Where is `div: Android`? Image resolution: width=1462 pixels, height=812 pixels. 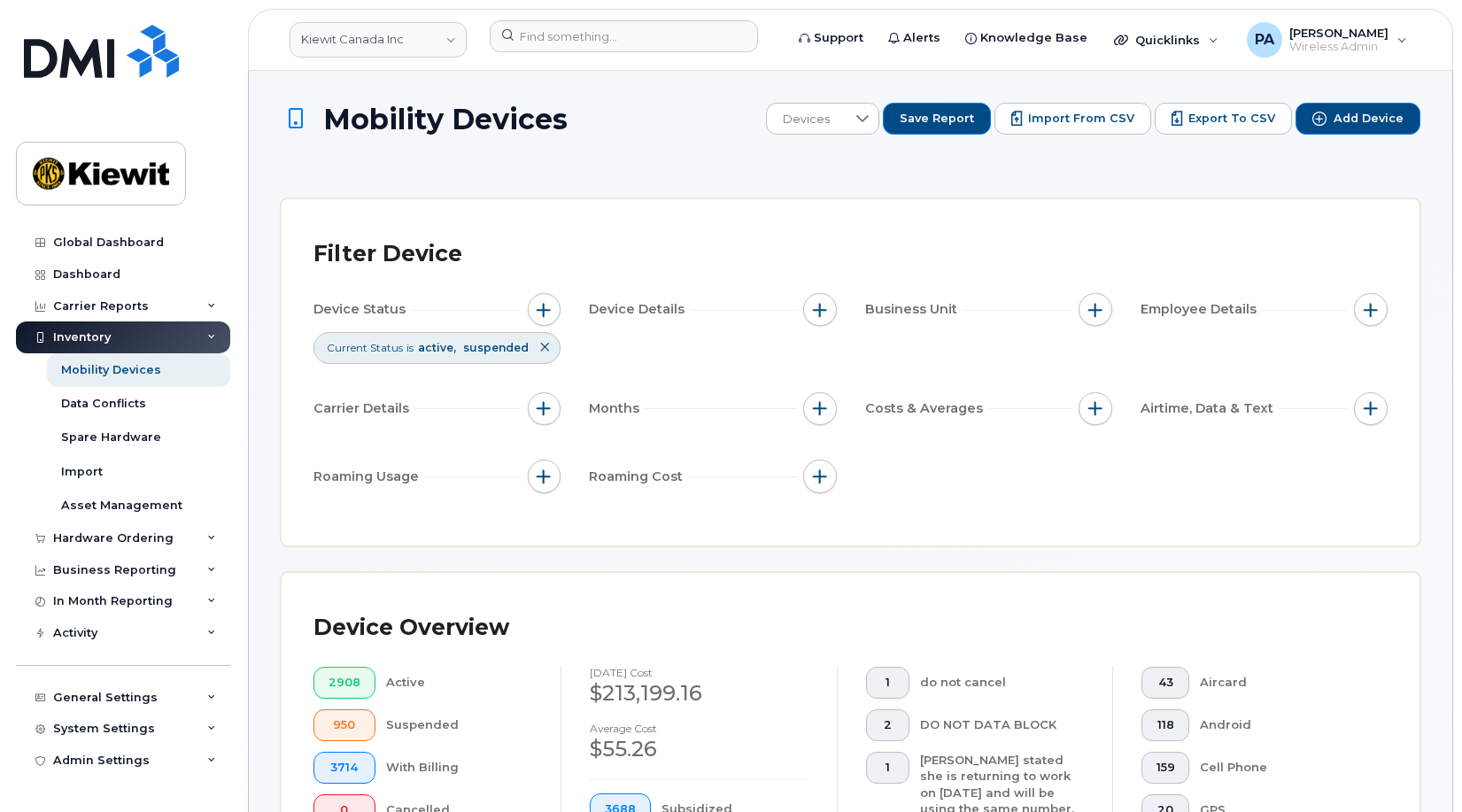 div: Android is located at coordinates (1279, 725).